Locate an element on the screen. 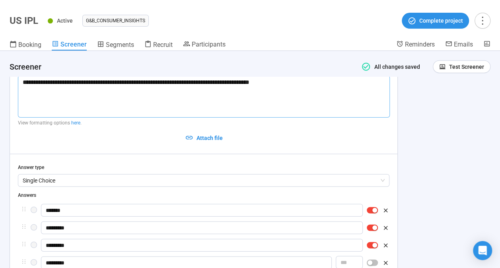 The width and height of the screenshot is (500, 268). span: Reminders is located at coordinates (420, 44).